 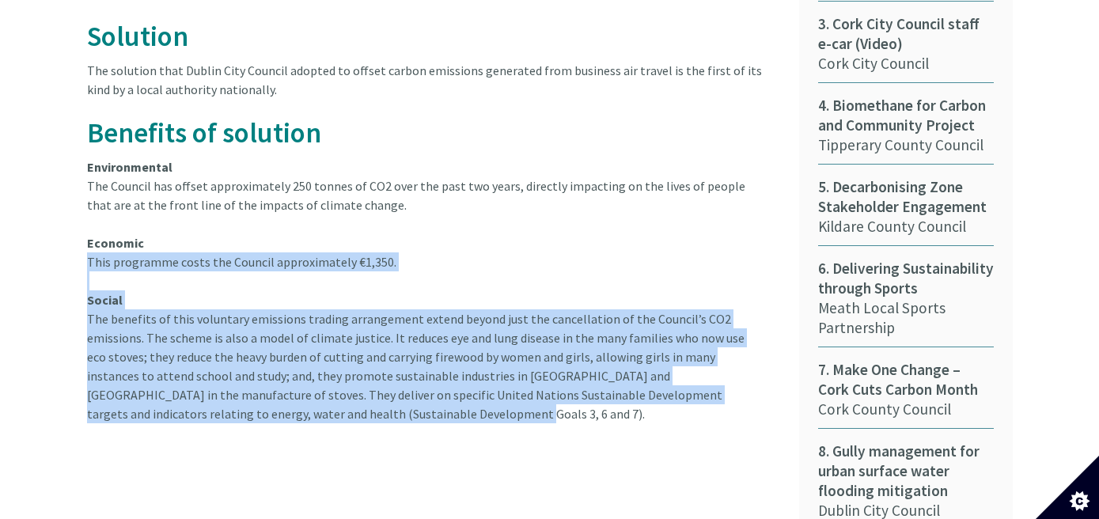 I want to click on span: 6. Delivering Sustainability through Sports, so click(x=906, y=278).